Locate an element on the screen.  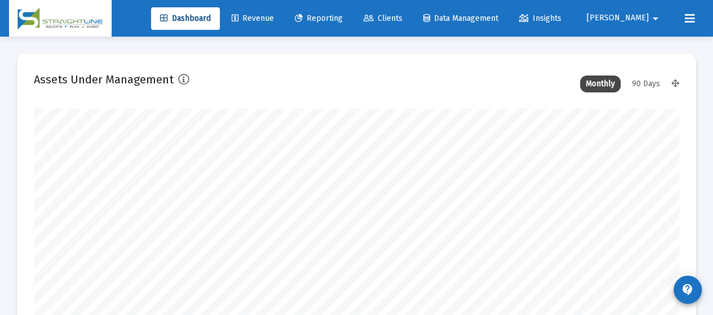
a: Data Management is located at coordinates (460, 19).